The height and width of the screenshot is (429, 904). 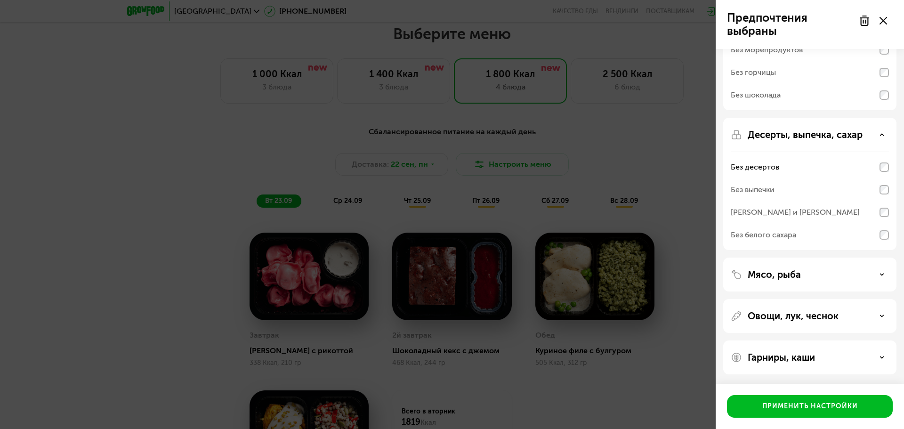 I want to click on div: Без десертов, so click(x=755, y=167).